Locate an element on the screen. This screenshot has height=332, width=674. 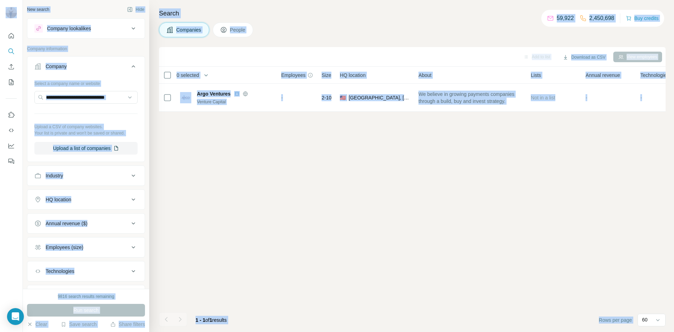
span: Argo Ventures is located at coordinates (214, 94).